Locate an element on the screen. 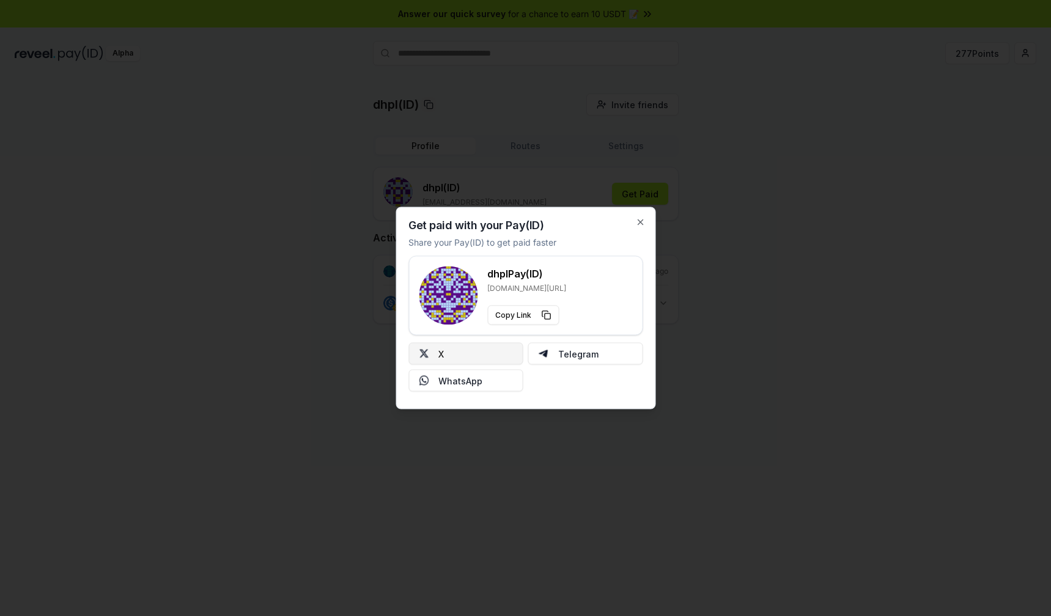 The image size is (1051, 616). h3: dhpl Pay(ID) is located at coordinates (527, 274).